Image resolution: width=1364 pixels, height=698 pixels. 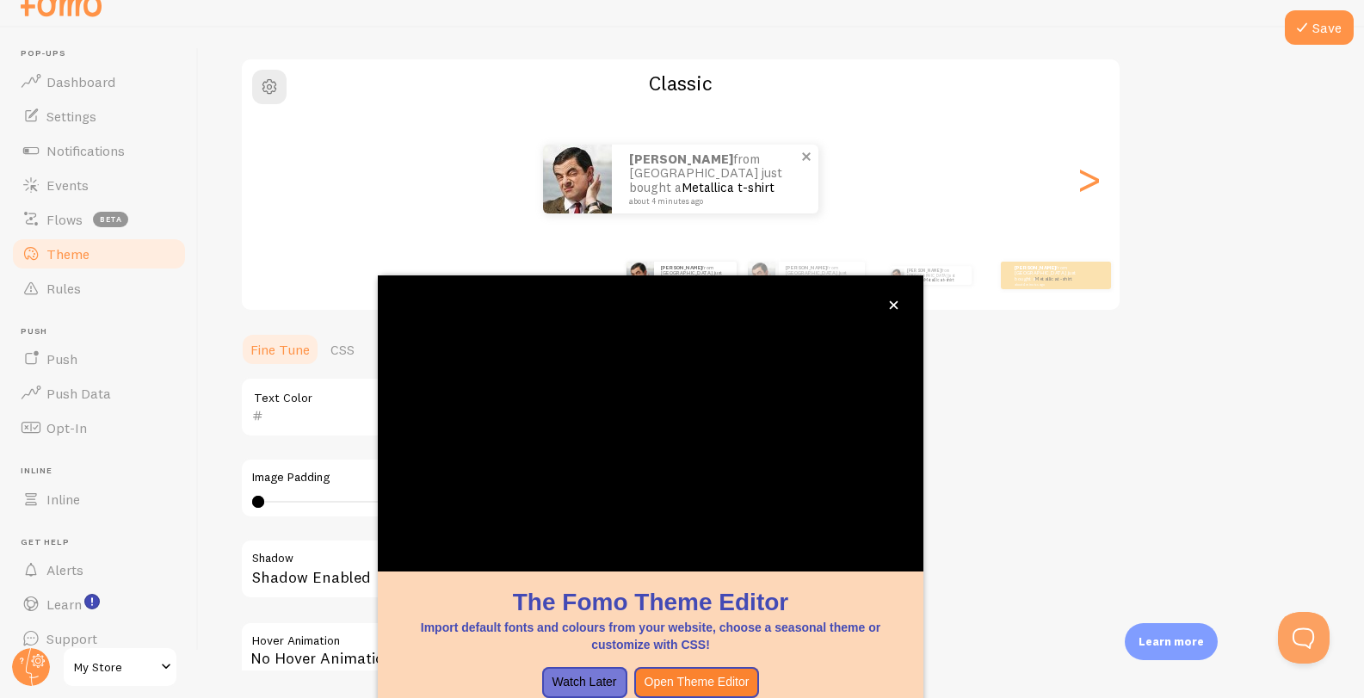 What do you see at coordinates (650, 636) in the screenshot?
I see `p: Import default fonts and colours from your website, choose a seasonal theme or customize with CSS!` at bounding box center [650, 636].